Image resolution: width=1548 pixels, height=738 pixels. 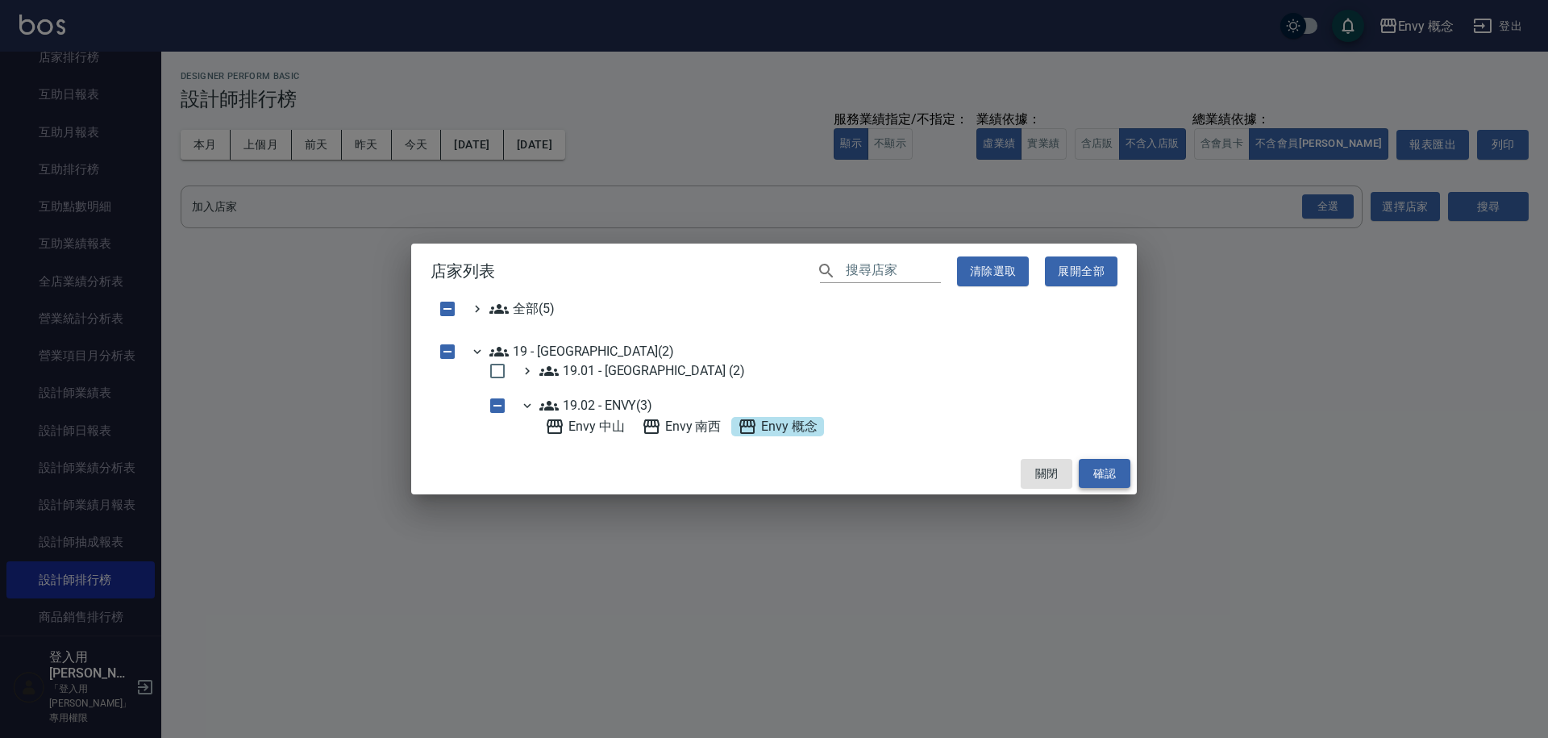 I want to click on button: 關閉, so click(x=1046, y=473).